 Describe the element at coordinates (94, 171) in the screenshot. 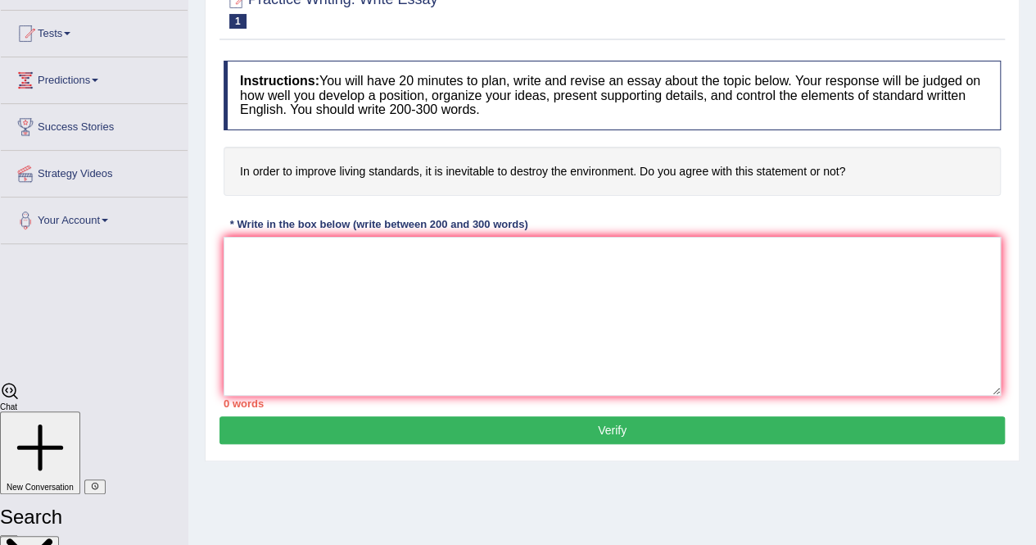

I see `a: Strategy Videos` at that location.